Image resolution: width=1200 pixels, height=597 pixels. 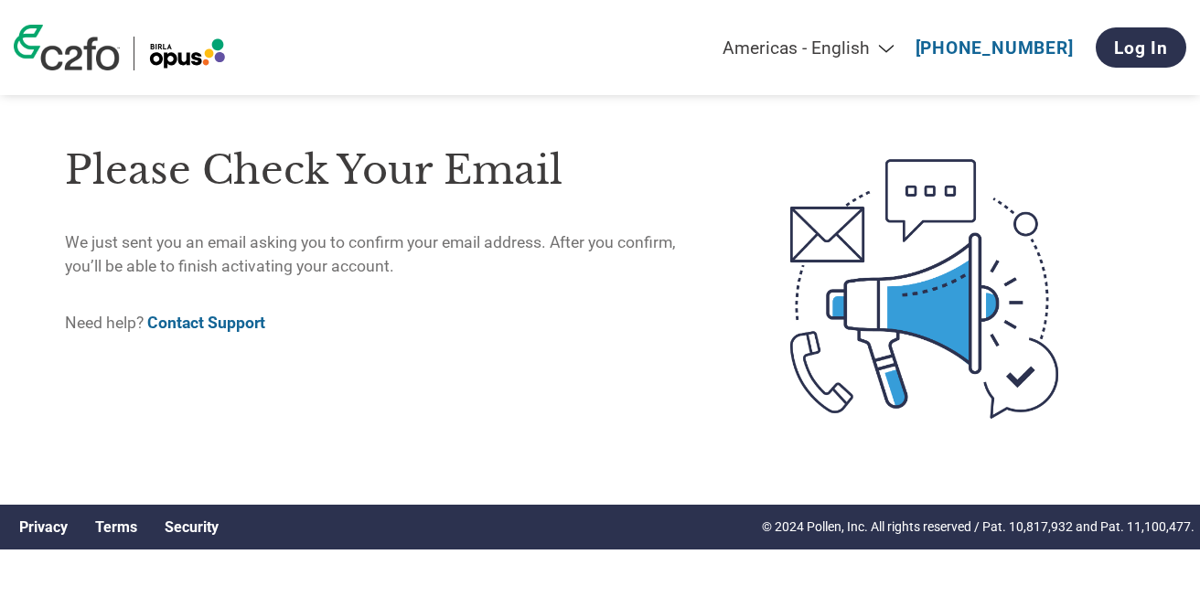 What do you see at coordinates (389, 254) in the screenshot?
I see `p: We just sent you an email asking you to confirm your email address. After you confirm, you’ll be ...` at bounding box center [389, 254].